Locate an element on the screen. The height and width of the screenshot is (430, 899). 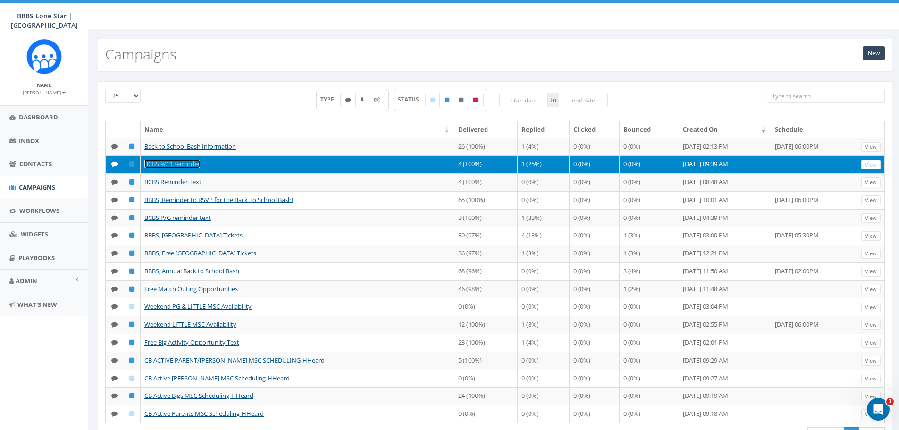
a: Weekend PG & LITTLE MSC Availability is located at coordinates (198, 306).